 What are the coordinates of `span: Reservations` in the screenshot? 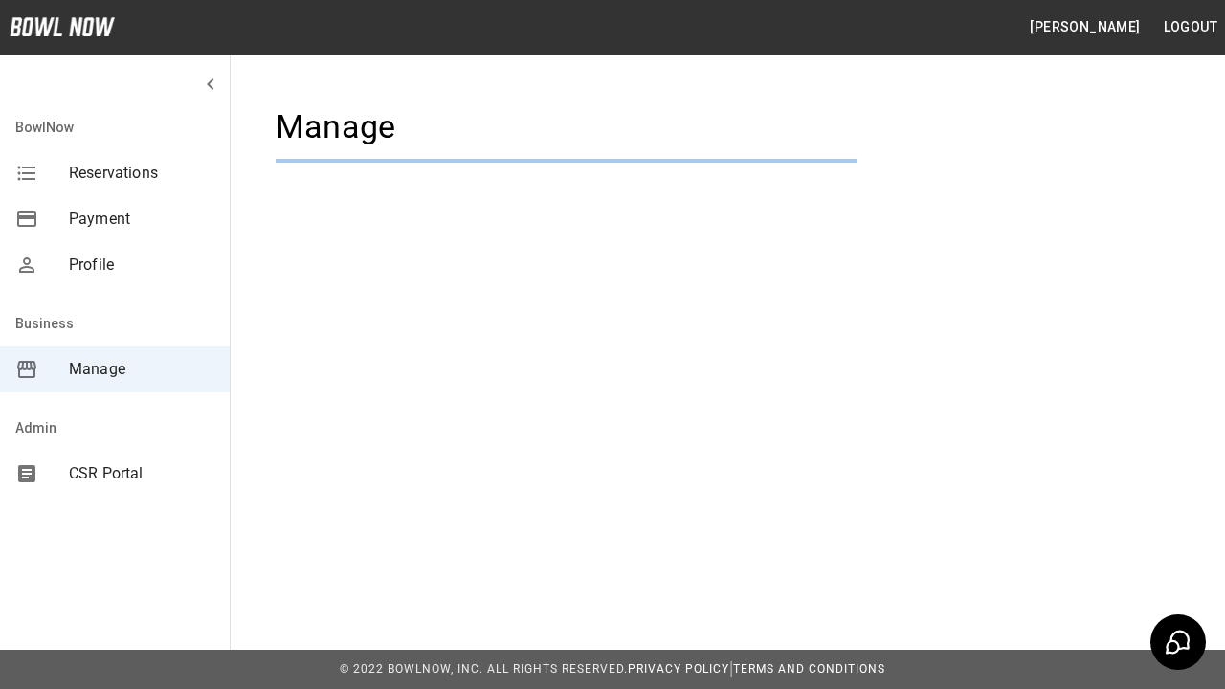 It's located at (142, 173).